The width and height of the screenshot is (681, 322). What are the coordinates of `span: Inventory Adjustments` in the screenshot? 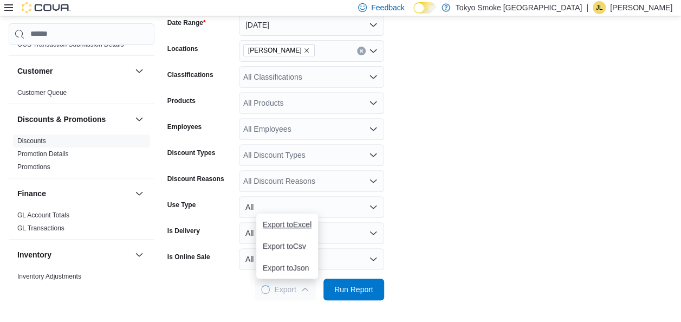 It's located at (49, 276).